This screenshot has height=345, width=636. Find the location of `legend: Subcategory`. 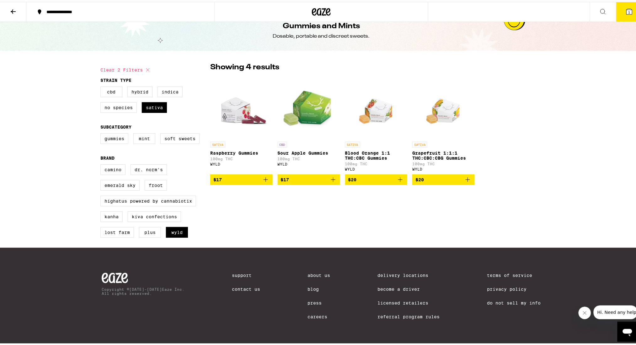

legend: Subcategory is located at coordinates (116, 125).